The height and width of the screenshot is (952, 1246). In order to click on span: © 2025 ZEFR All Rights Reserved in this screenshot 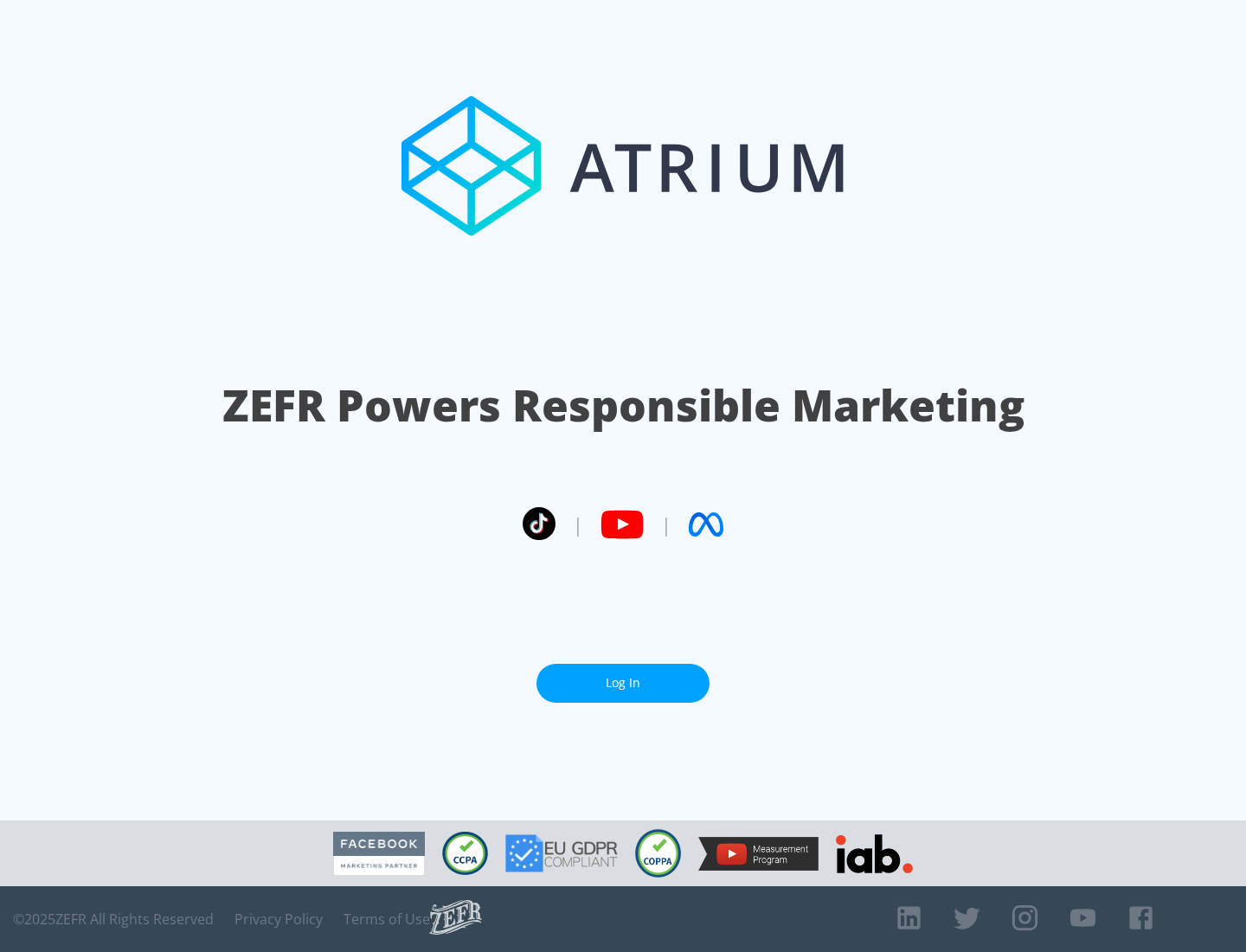, I will do `click(113, 919)`.